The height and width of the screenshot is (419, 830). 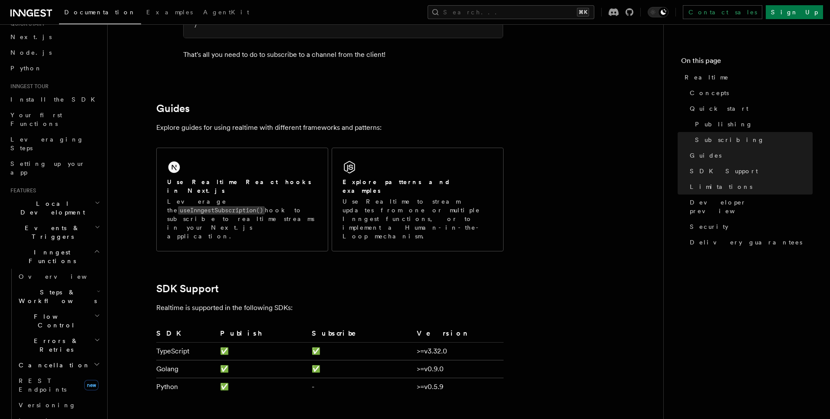 What do you see at coordinates (48, 168) in the screenshot?
I see `span: Setting up your app` at bounding box center [48, 168].